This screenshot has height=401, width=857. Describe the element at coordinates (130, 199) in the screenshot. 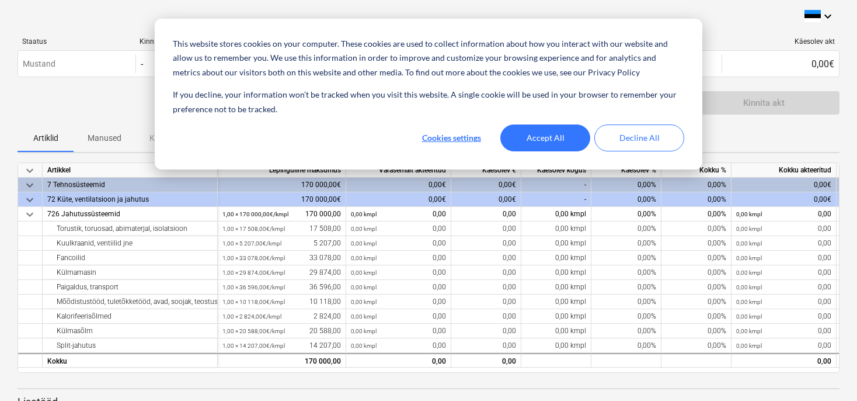

I see `div: 72 Küte, ventilatsioon ja jahutus` at that location.